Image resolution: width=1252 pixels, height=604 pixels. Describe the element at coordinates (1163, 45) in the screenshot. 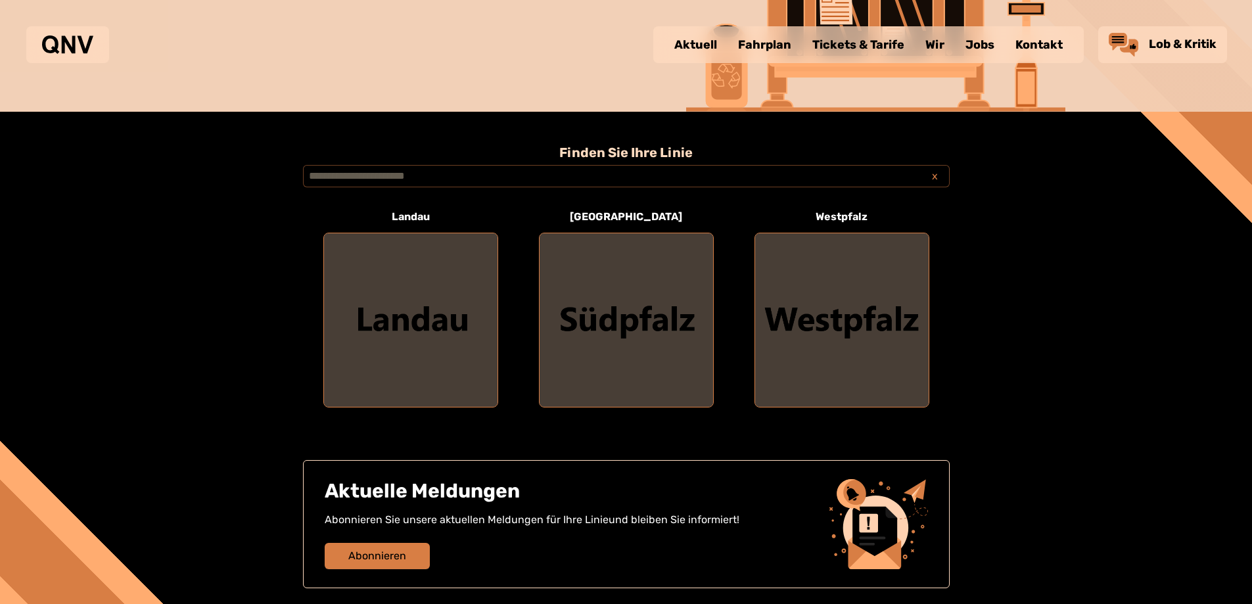

I see `a: Lob & Kritik` at that location.